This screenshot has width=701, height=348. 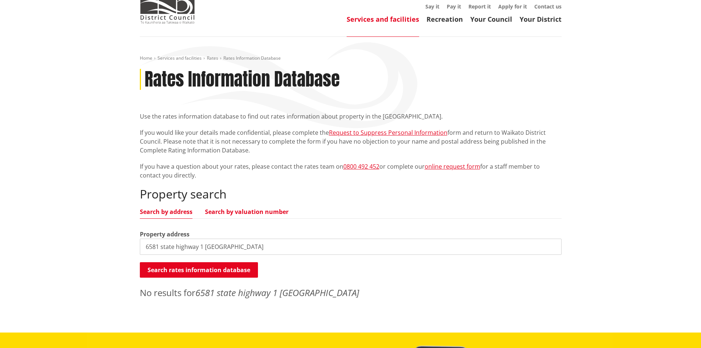 What do you see at coordinates (351, 171) in the screenshot?
I see `p: If you have a question about your rates, please contact the rates team on or complete our for a s...` at bounding box center [351, 171].